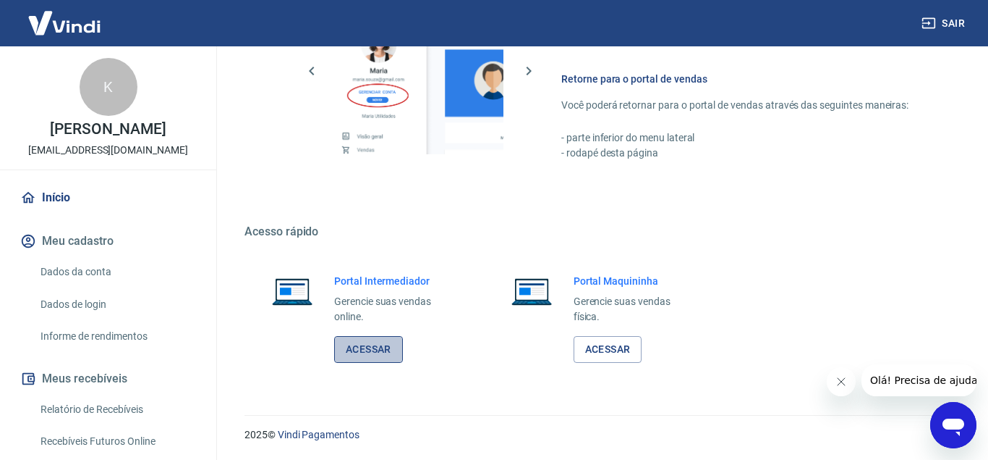  I want to click on p: 2025 ©, so click(599, 434).